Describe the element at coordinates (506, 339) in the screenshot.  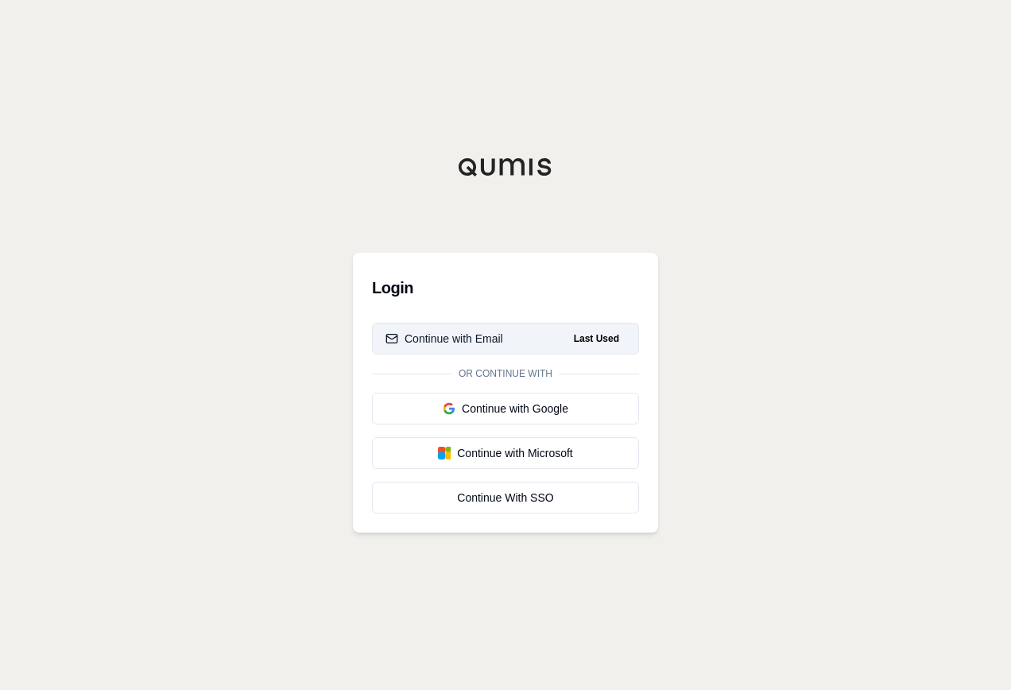
I see `button: Continue with EmailLast Used` at that location.